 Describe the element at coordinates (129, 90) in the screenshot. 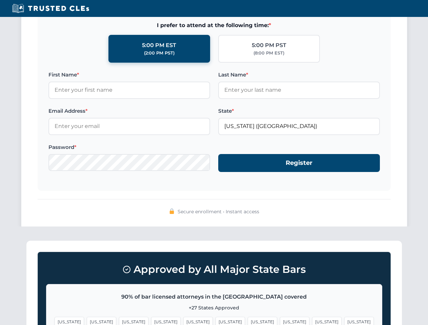

I see `input: Enter your first name` at that location.